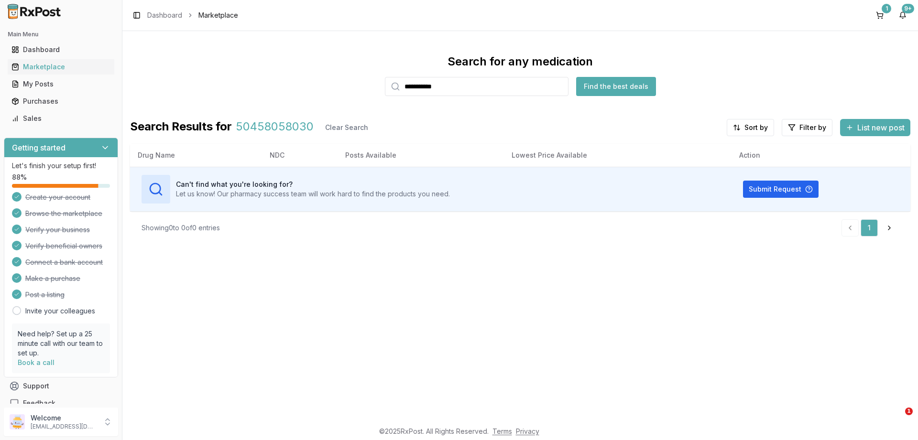  Describe the element at coordinates (908, 9) in the screenshot. I see `div: 9+` at that location.